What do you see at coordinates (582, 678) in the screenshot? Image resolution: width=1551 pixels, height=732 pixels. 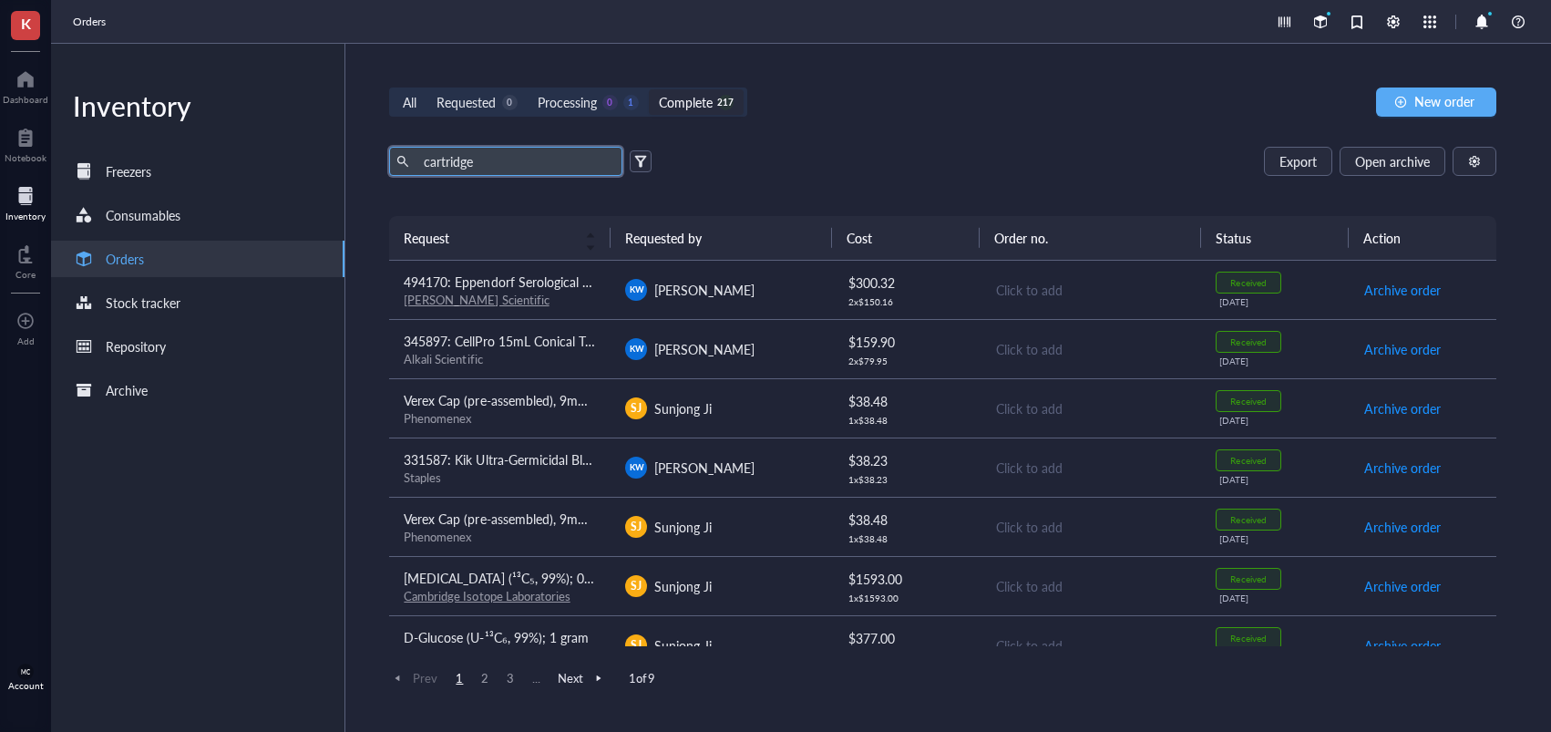 I see `span: Next` at bounding box center [582, 678].